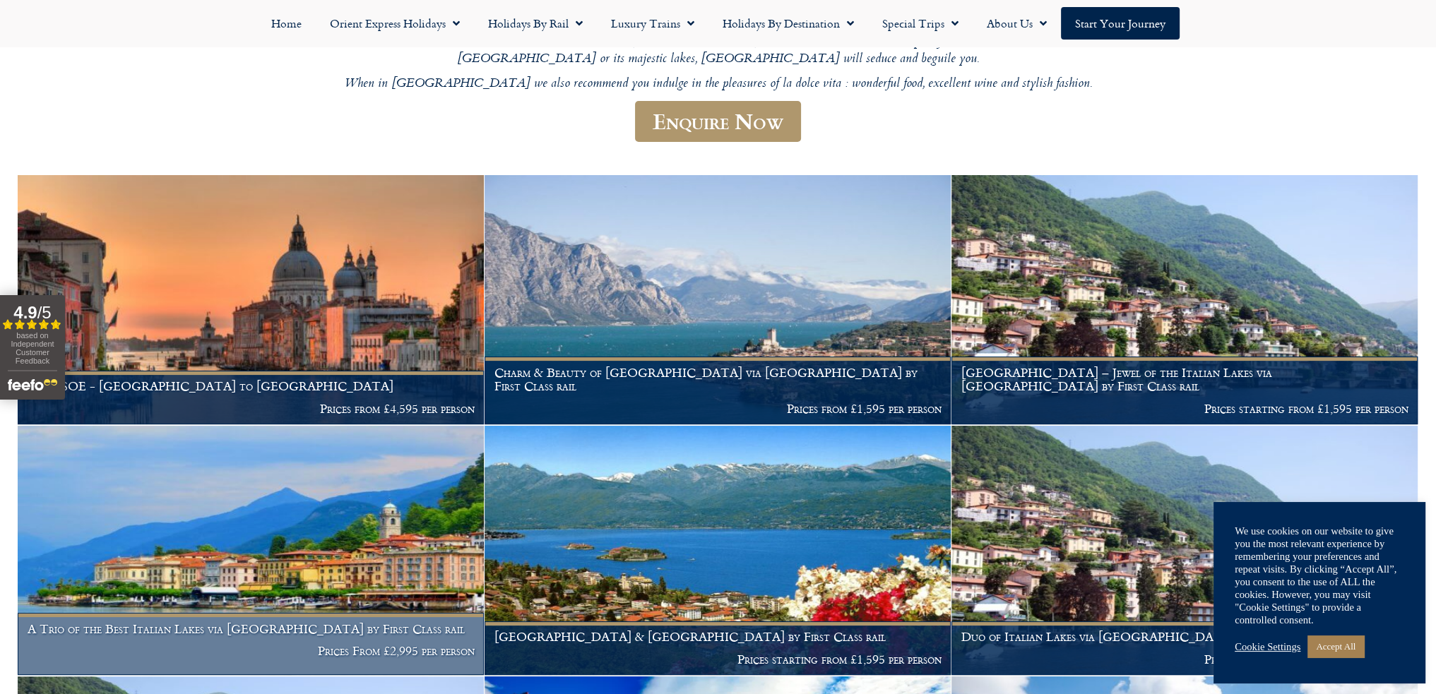  What do you see at coordinates (653, 23) in the screenshot?
I see `a: Luxury Trains` at bounding box center [653, 23].